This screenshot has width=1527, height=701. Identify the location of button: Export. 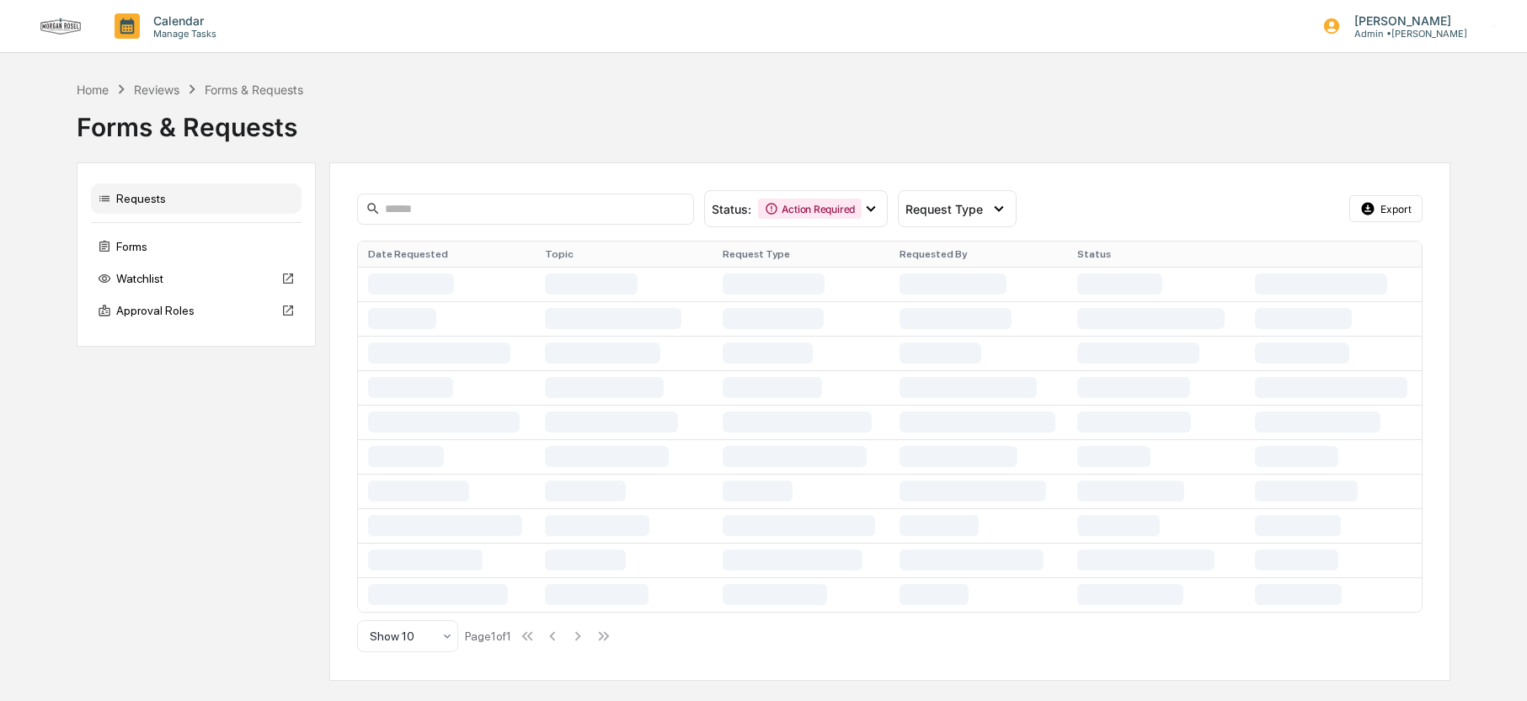
(1386, 209).